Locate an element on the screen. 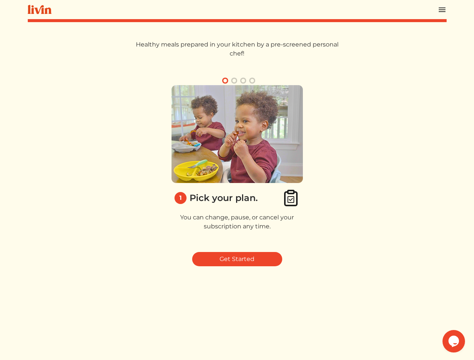 The width and height of the screenshot is (474, 360). a: Get Started is located at coordinates (237, 259).